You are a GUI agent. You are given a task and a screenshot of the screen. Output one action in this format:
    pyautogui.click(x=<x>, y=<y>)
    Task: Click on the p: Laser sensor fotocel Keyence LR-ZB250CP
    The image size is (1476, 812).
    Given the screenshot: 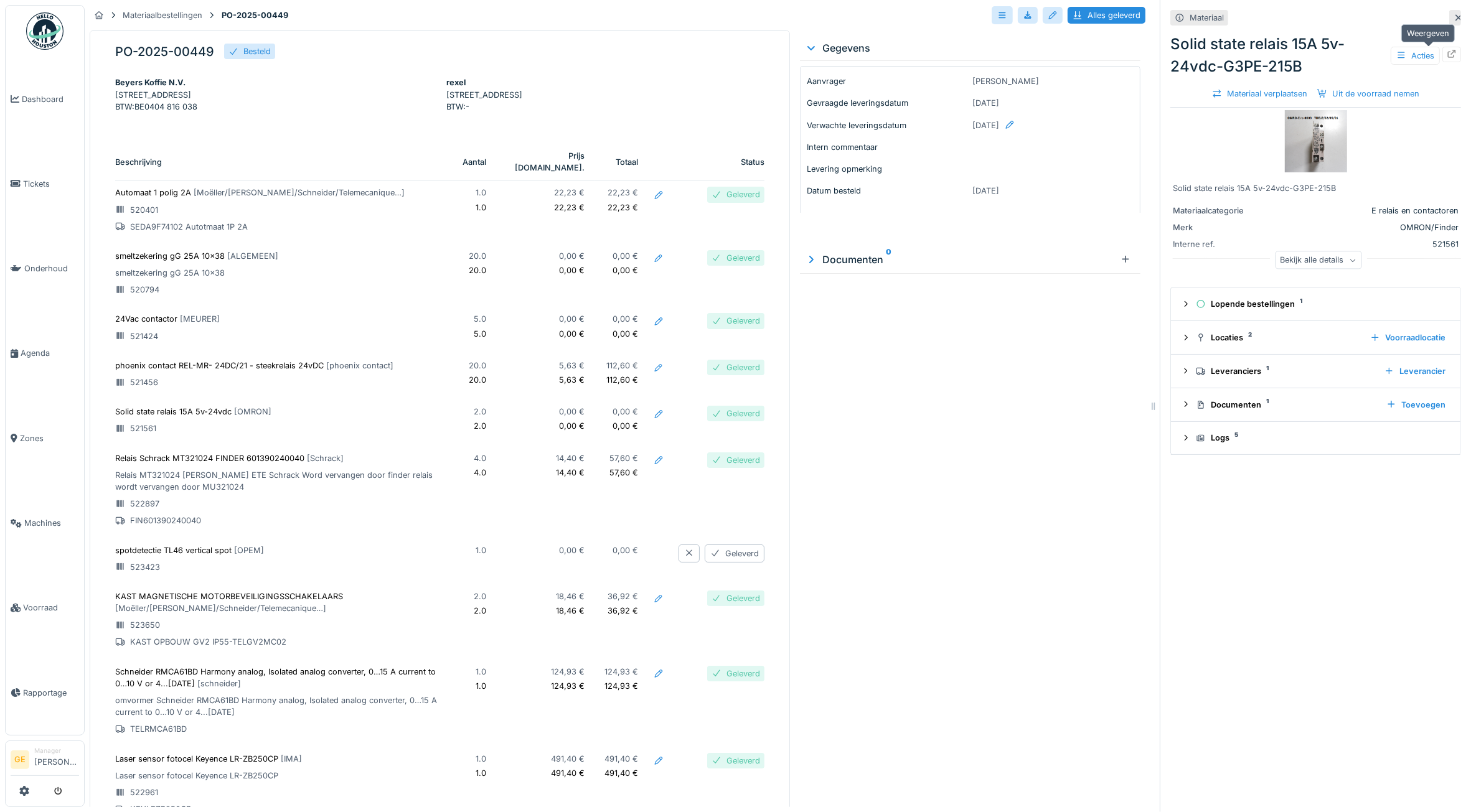 What is the action you would take?
    pyautogui.click(x=279, y=759)
    